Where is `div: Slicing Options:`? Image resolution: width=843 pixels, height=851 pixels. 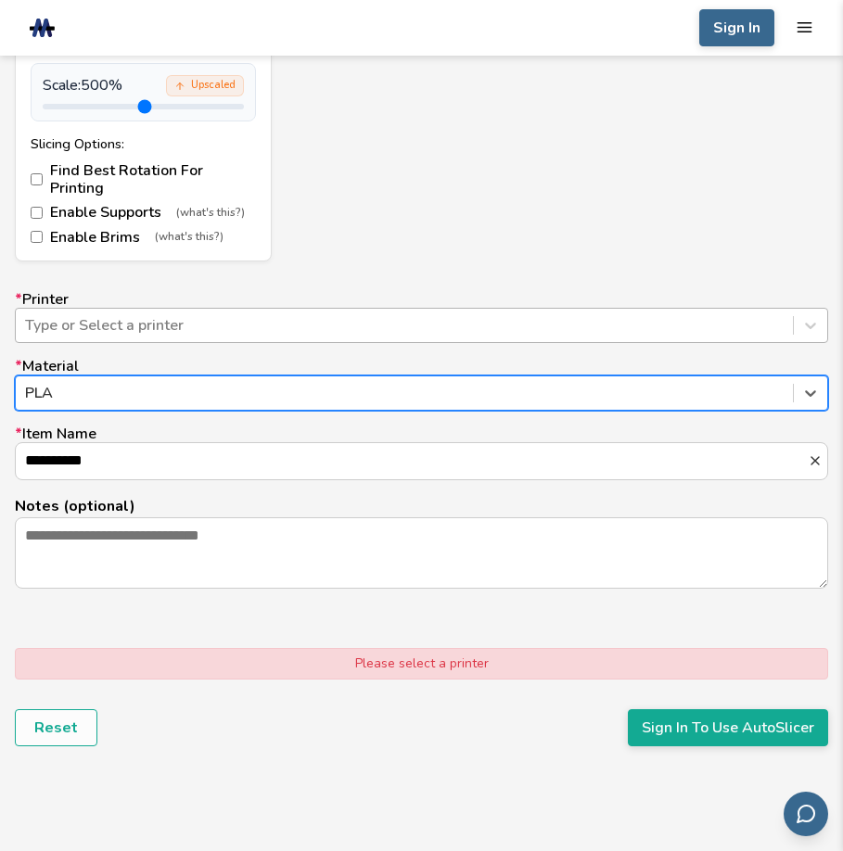
div: Slicing Options: is located at coordinates (143, 144).